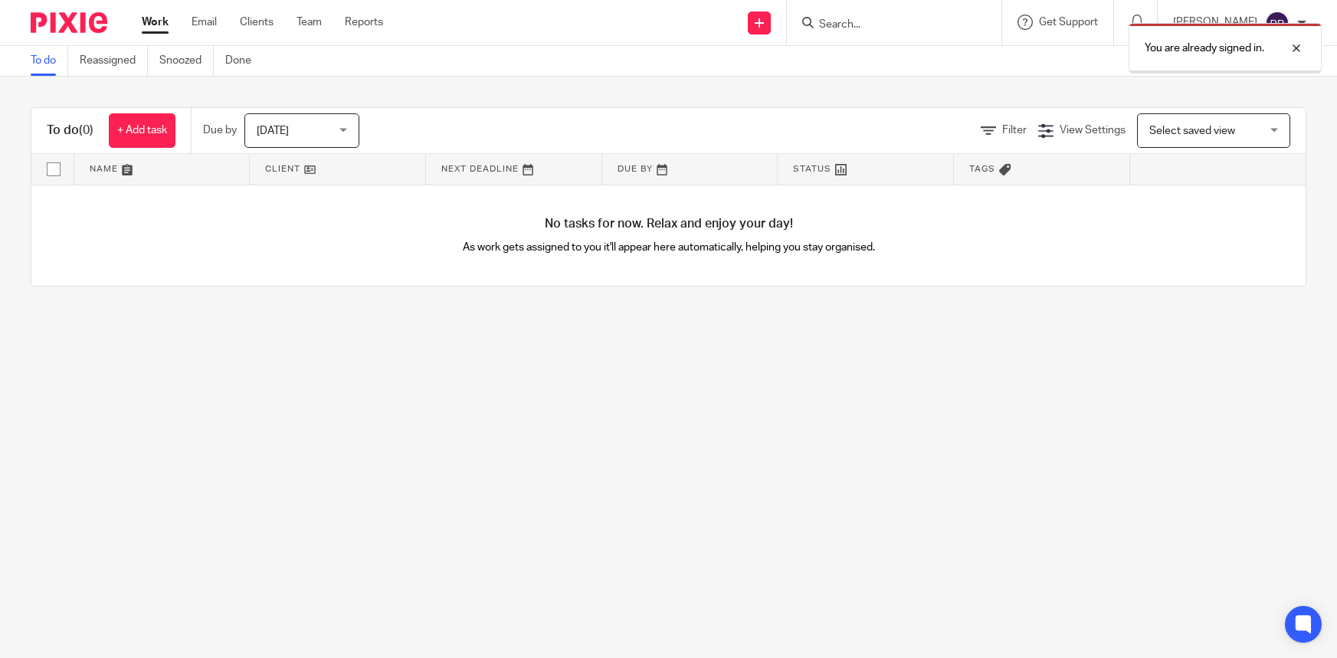 This screenshot has height=658, width=1337. I want to click on span: Filter, so click(1015, 130).